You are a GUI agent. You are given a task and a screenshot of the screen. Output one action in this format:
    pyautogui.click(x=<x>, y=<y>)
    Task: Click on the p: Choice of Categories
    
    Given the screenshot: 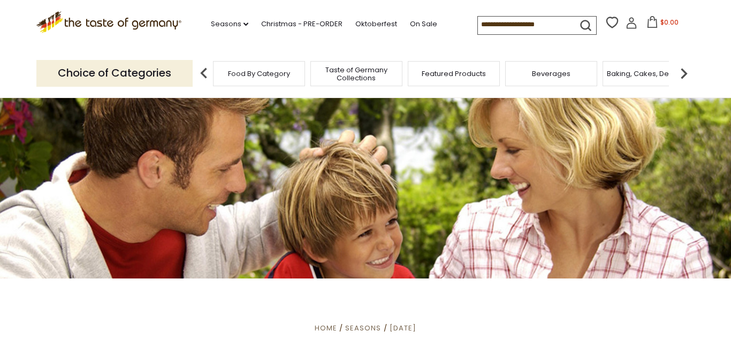 What is the action you would take?
    pyautogui.click(x=115, y=73)
    